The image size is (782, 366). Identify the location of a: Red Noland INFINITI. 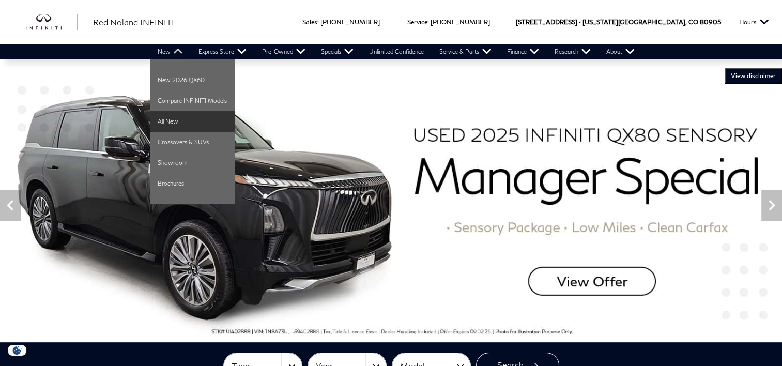
(133, 22).